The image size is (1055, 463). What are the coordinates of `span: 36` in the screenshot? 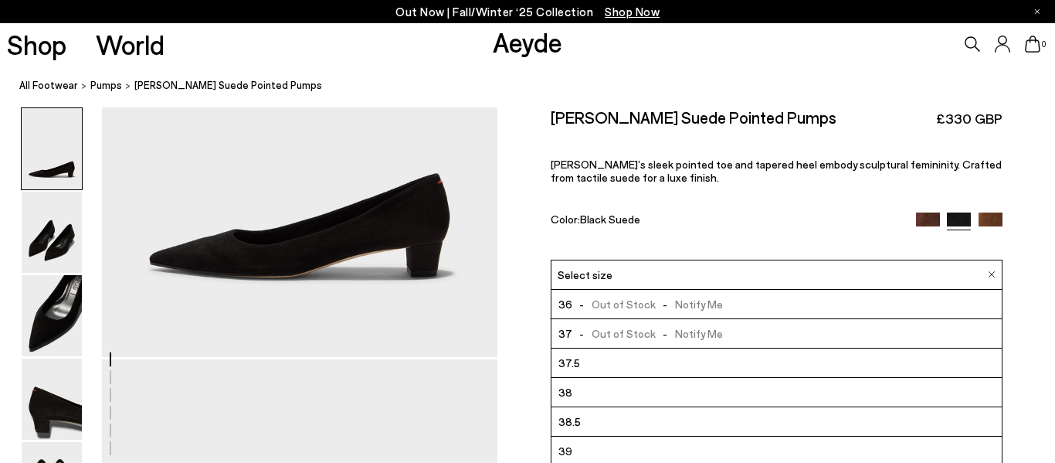 It's located at (565, 303).